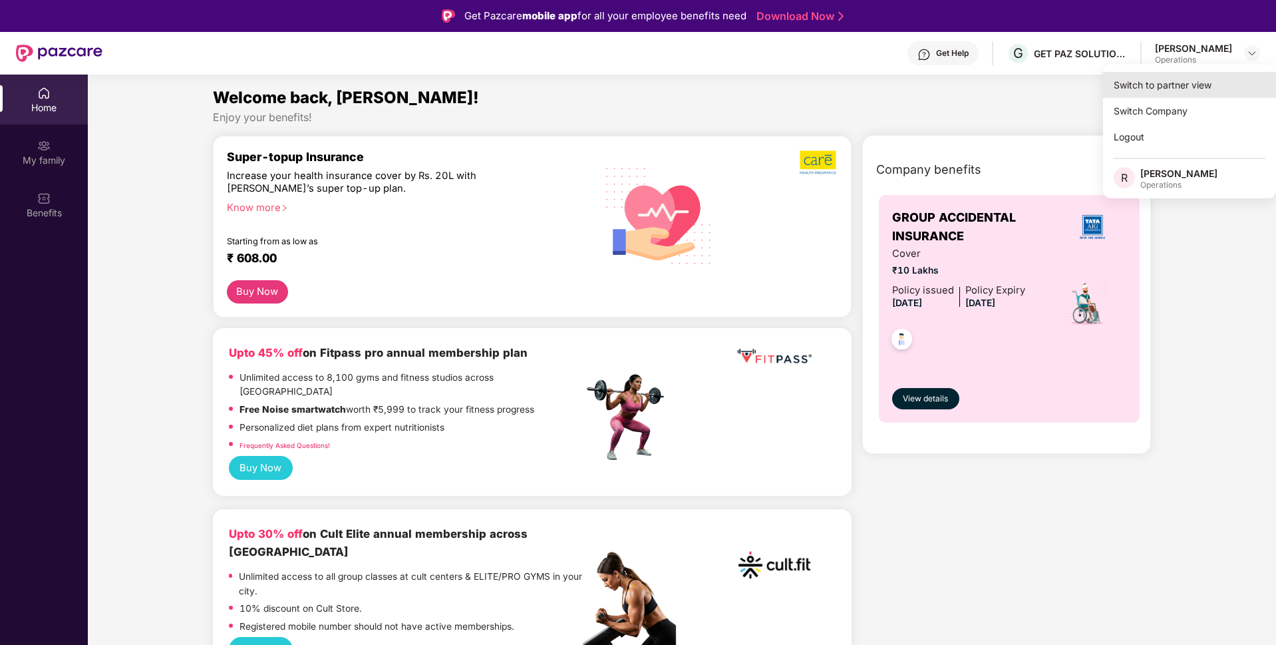 This screenshot has width=1276, height=645. Describe the element at coordinates (1124, 178) in the screenshot. I see `span: R` at that location.